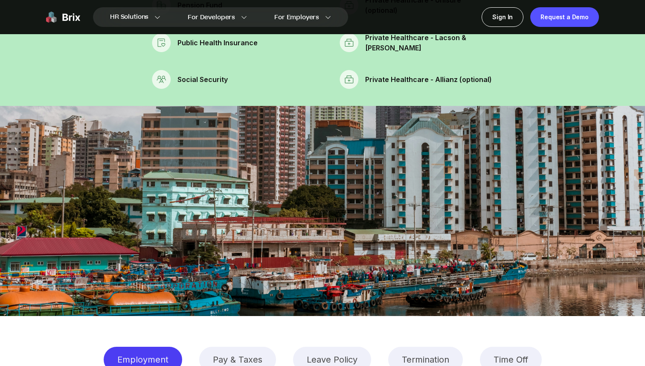 The width and height of the screenshot is (645, 366). What do you see at coordinates (565, 17) in the screenshot?
I see `div: Request a Demo` at bounding box center [565, 17].